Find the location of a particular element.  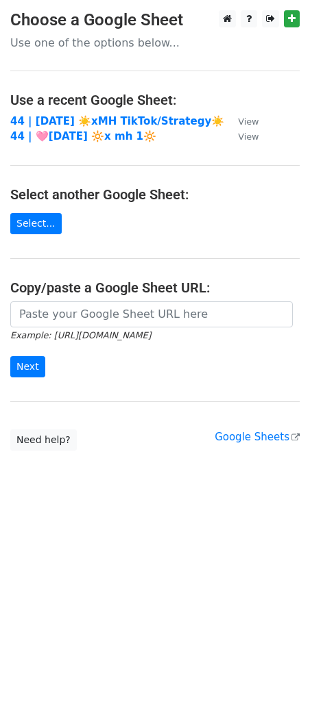

h4: Use a recent Google Sheet: is located at coordinates (155, 100).